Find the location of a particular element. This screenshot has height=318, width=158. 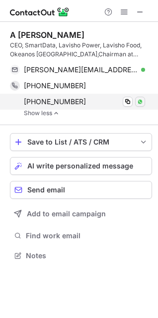

button: Find work email is located at coordinates (81, 236).